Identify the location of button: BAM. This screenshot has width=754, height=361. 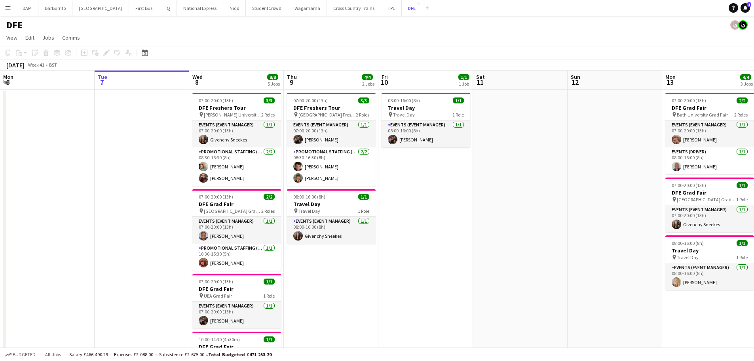
(27, 8).